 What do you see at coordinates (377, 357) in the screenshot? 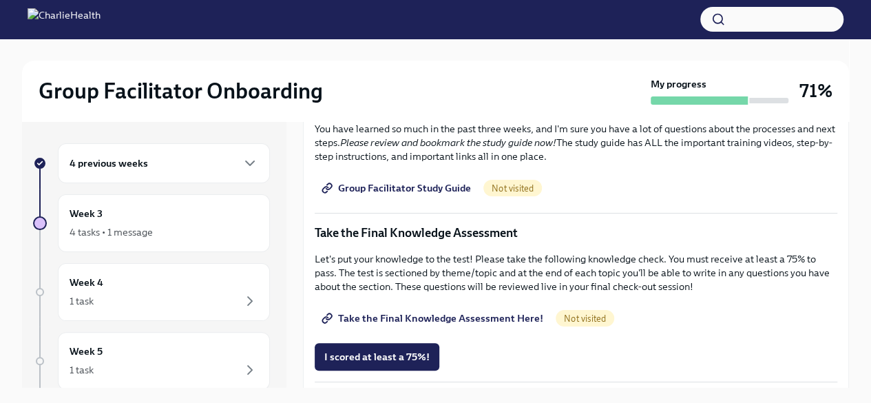
I see `button: I scored at least a 75%!` at bounding box center [377, 357].